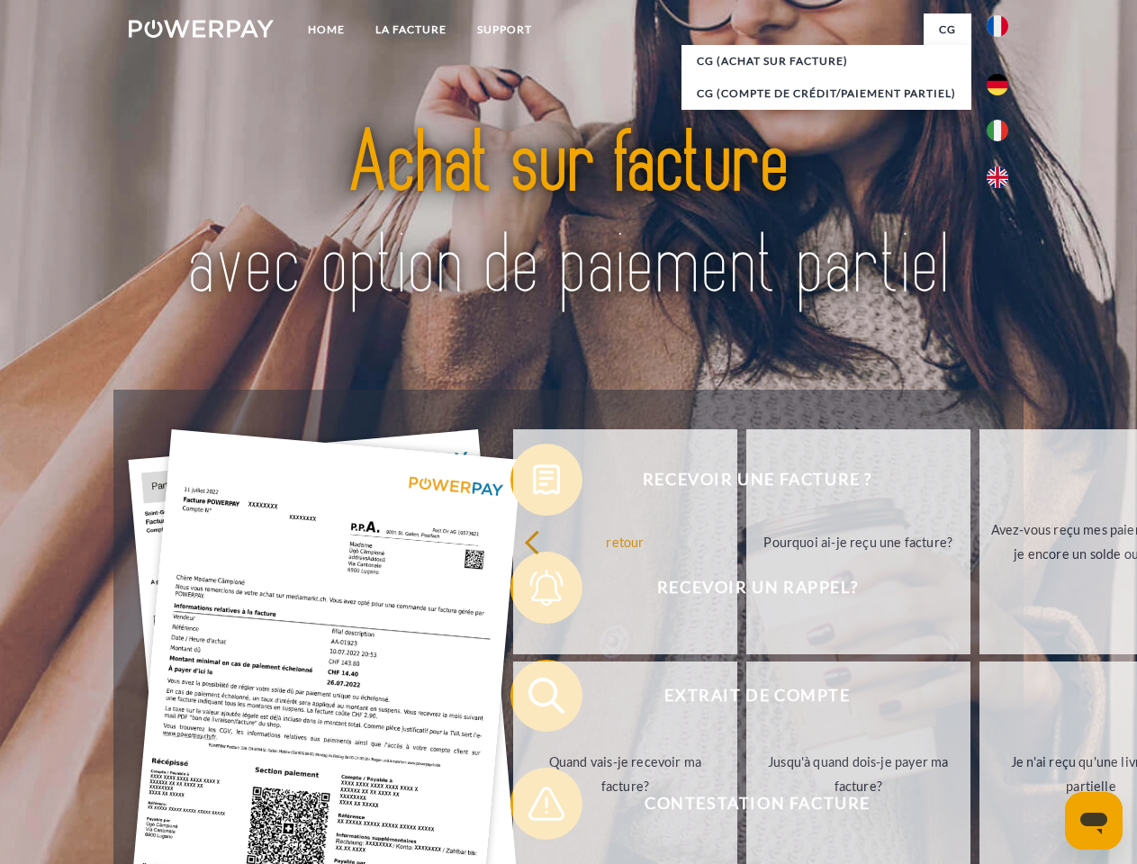 This screenshot has width=1137, height=864. Describe the element at coordinates (998, 85) in the screenshot. I see `img: de` at that location.